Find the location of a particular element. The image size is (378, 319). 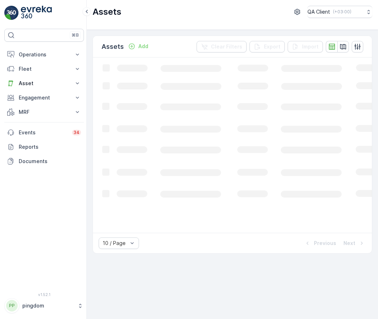

p: pingdom is located at coordinates (48, 306).